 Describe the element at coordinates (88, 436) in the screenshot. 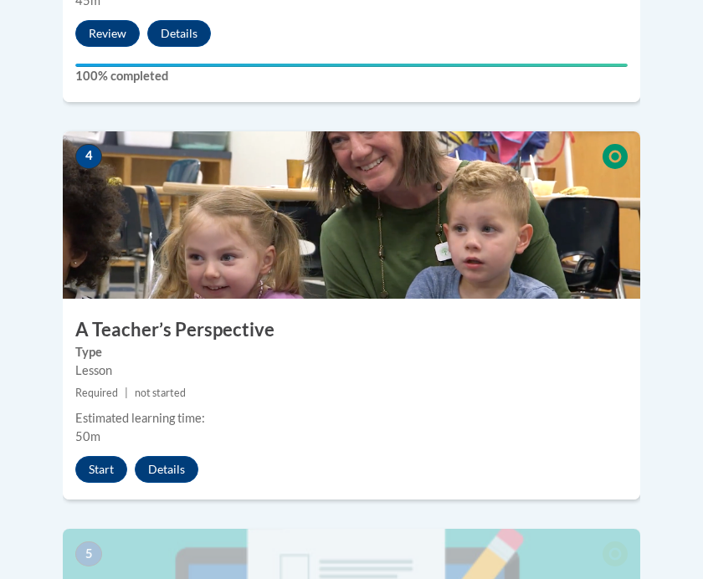

I see `span: 50m` at that location.